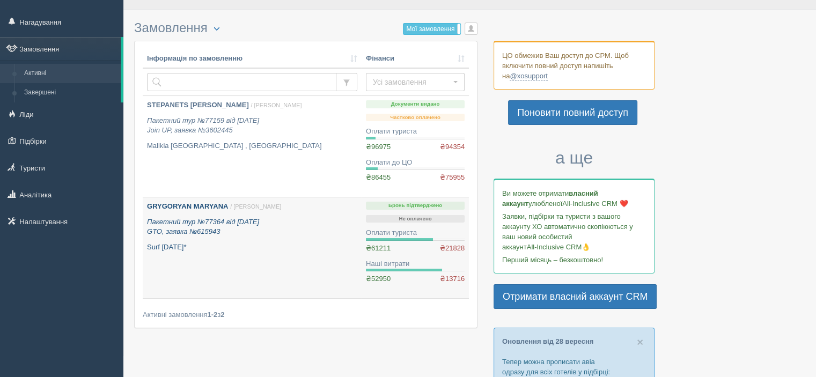 The height and width of the screenshot is (377, 816). I want to click on span: ₴13716, so click(452, 279).